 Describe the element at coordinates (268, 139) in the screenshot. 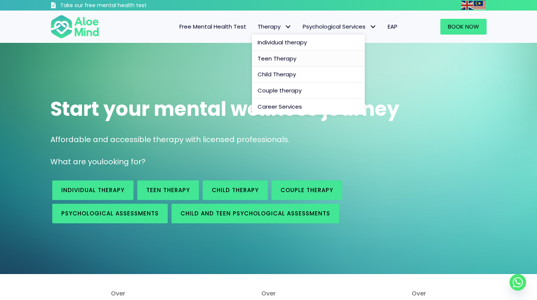

I see `p: Affordable and accessible therapy with licensed professionals.` at that location.